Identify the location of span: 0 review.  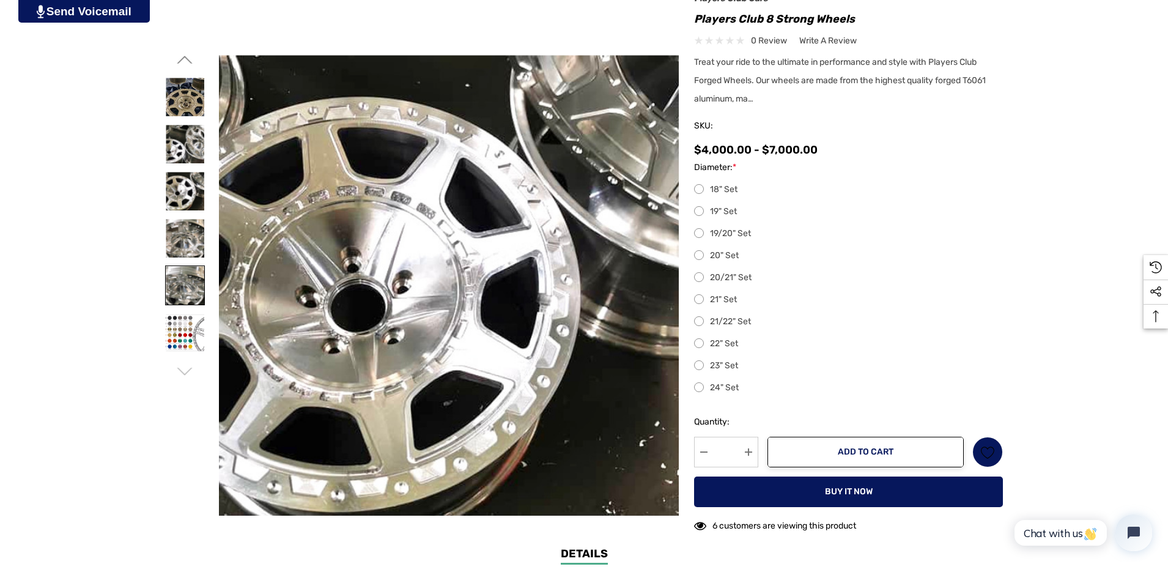
(769, 40).